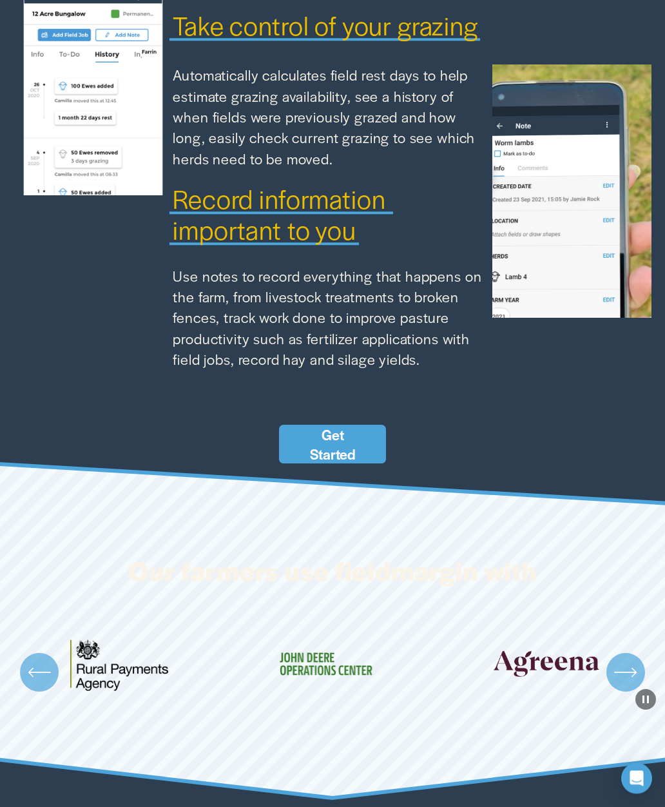  I want to click on button: Pause Background, so click(646, 700).